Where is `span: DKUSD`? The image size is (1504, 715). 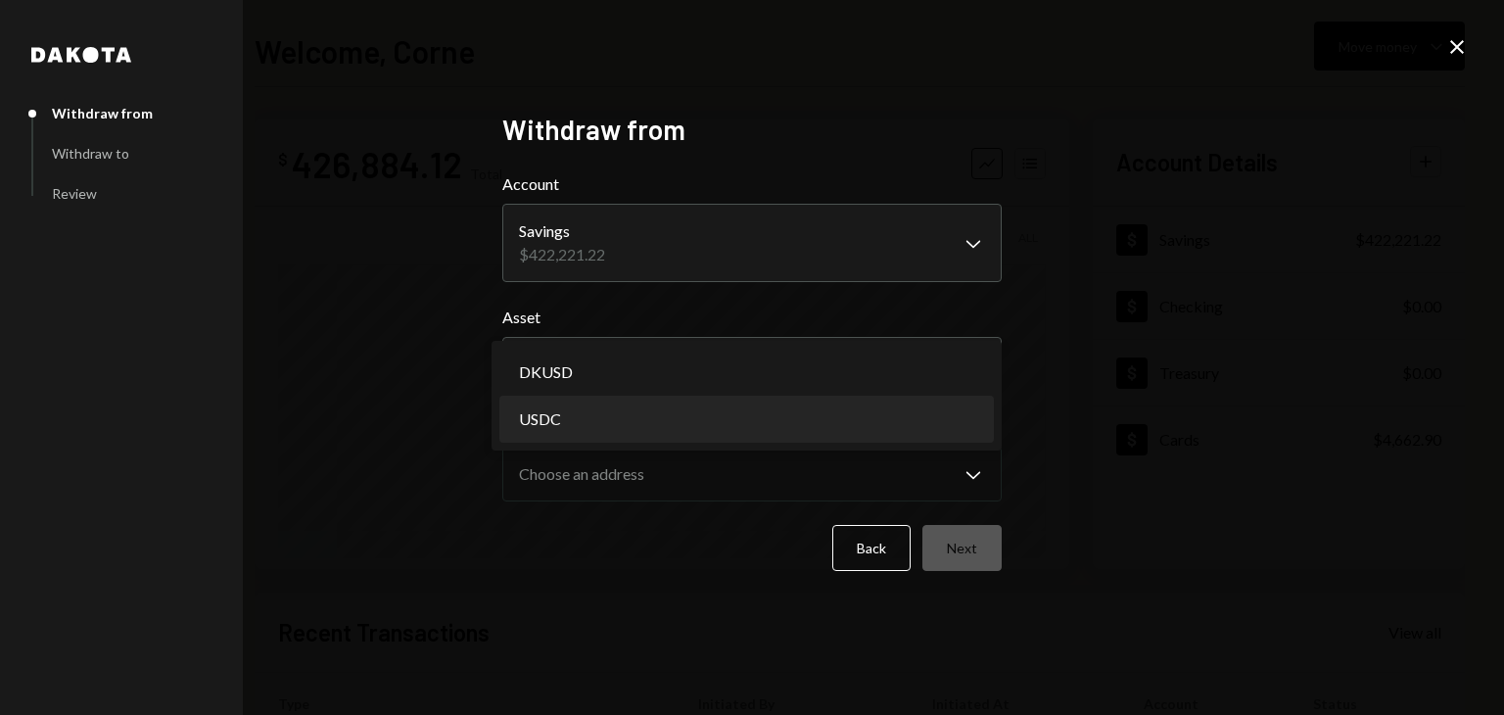
span: DKUSD is located at coordinates (545, 372).